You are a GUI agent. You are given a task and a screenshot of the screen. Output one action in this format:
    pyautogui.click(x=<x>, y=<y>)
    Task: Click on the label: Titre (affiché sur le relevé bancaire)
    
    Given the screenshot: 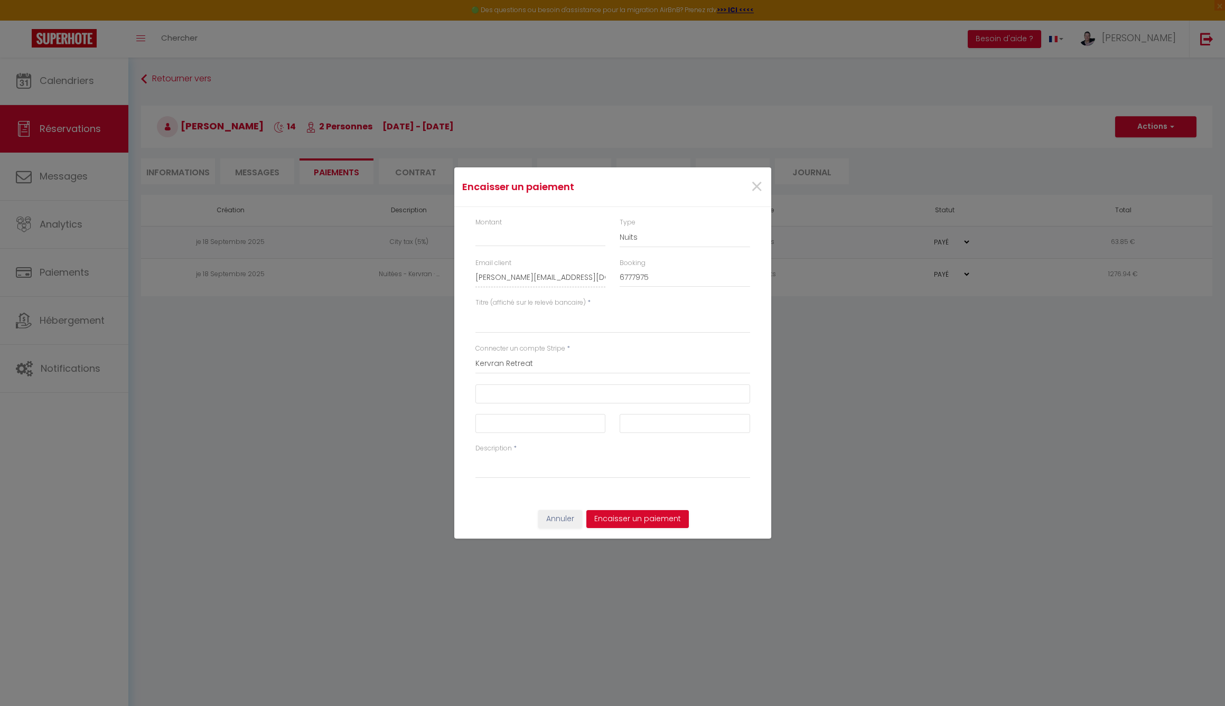 What is the action you would take?
    pyautogui.click(x=530, y=303)
    